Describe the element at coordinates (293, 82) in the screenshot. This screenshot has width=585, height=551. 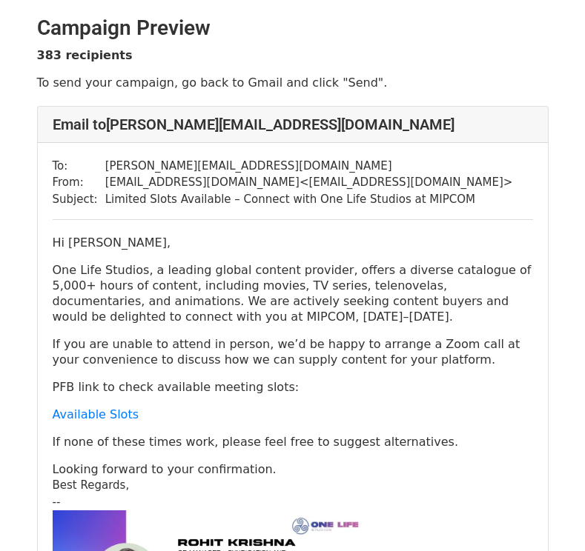
I see `p: To send your campaign, go back to Gmail and click "Send".` at that location.